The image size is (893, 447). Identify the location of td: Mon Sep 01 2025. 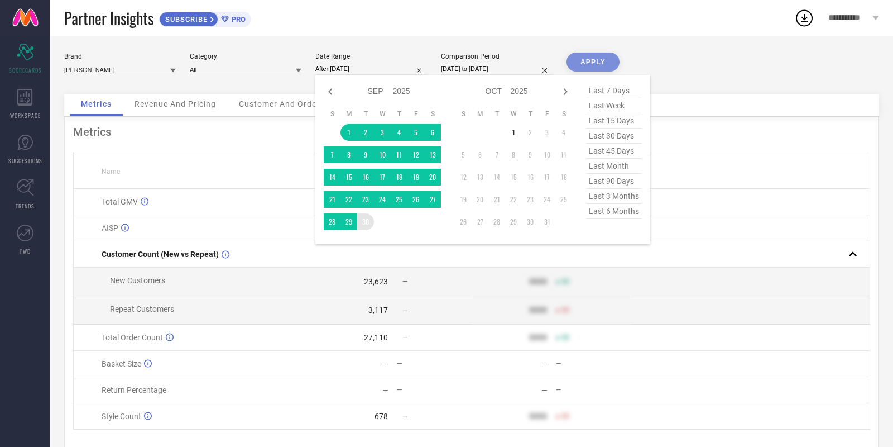
(349, 132).